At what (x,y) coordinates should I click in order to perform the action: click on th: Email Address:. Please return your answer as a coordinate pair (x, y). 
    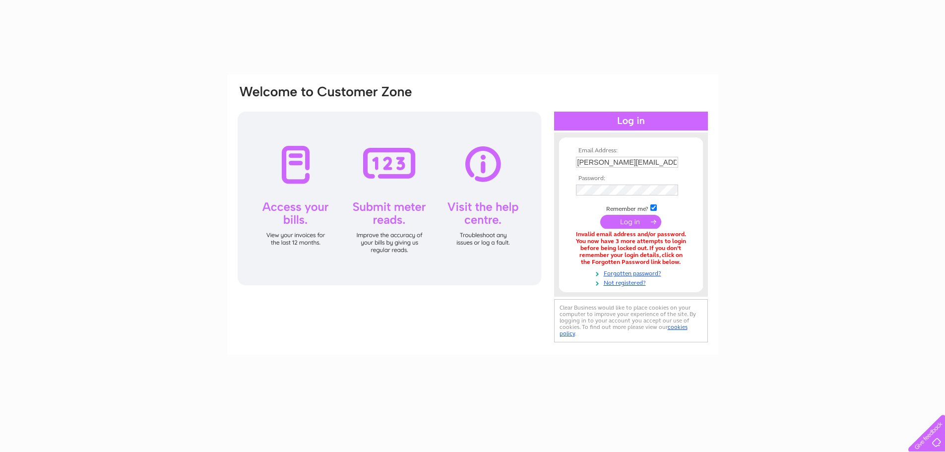
    Looking at the image, I should click on (631, 151).